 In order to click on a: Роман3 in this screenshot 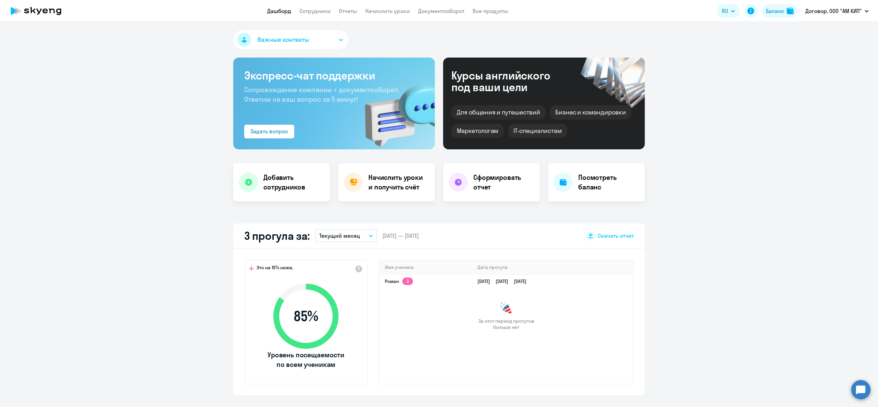, I will do `click(399, 282)`.